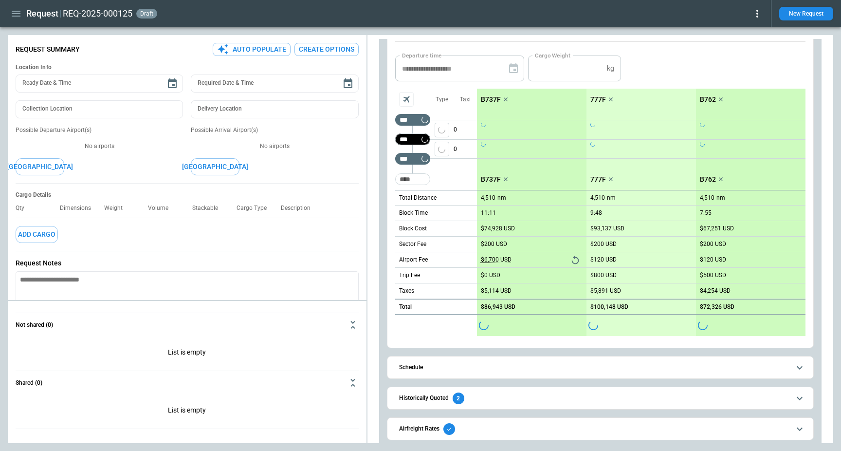 Image resolution: width=841 pixels, height=451 pixels. What do you see at coordinates (552, 55) in the screenshot?
I see `label: Cargo Weight` at bounding box center [552, 55].